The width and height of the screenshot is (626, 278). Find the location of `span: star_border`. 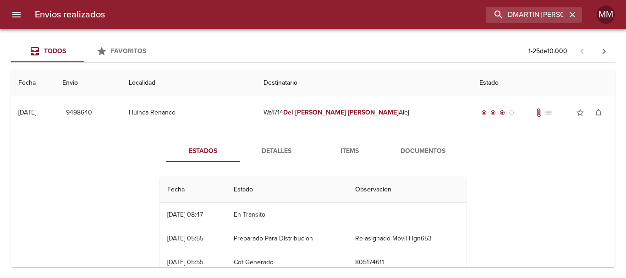

span: star_border is located at coordinates (580, 113).